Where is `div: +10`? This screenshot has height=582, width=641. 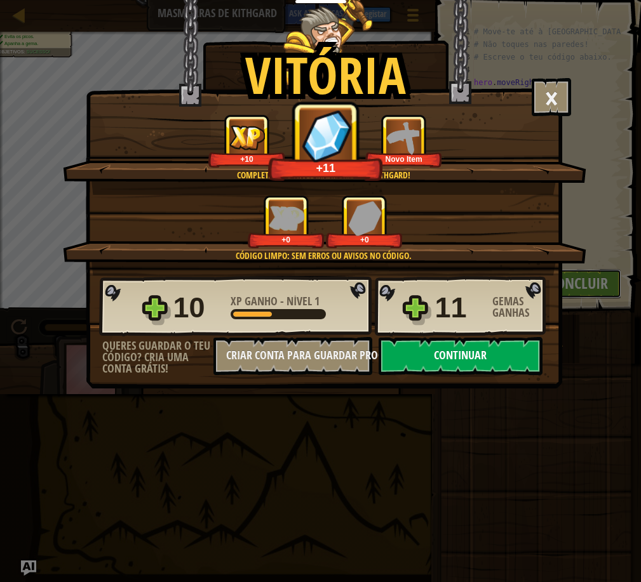 div: +10 is located at coordinates (246, 159).